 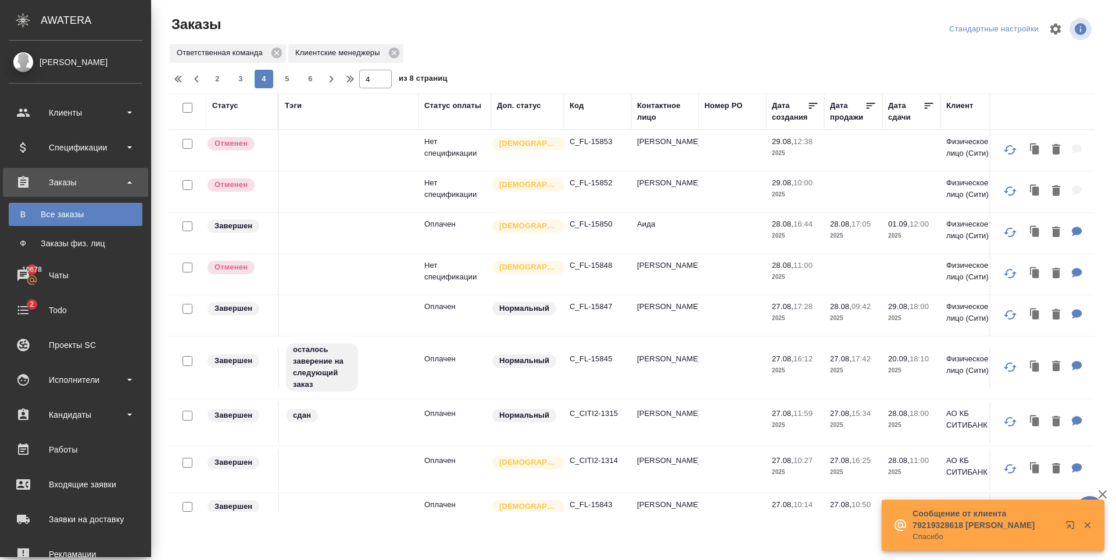 What do you see at coordinates (195, 24) in the screenshot?
I see `span: Заказы` at bounding box center [195, 24].